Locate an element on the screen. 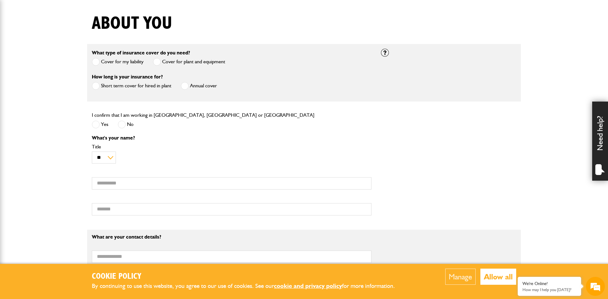 The height and width of the screenshot is (299, 608). button: Allow all is located at coordinates (498, 277).